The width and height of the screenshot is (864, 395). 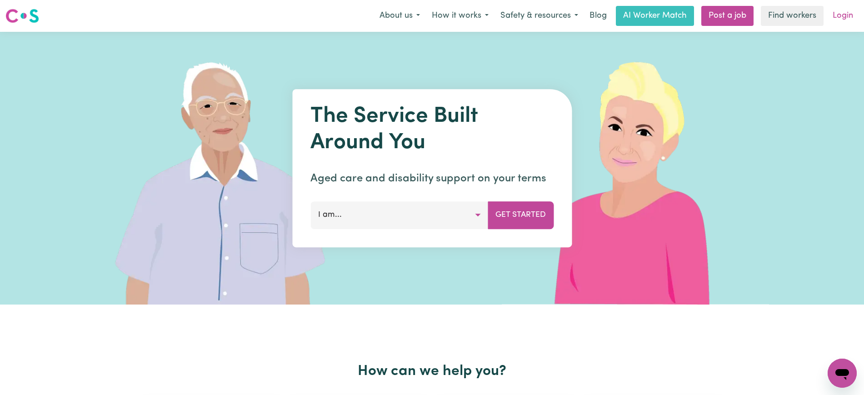 I want to click on a: Find workers, so click(x=793, y=16).